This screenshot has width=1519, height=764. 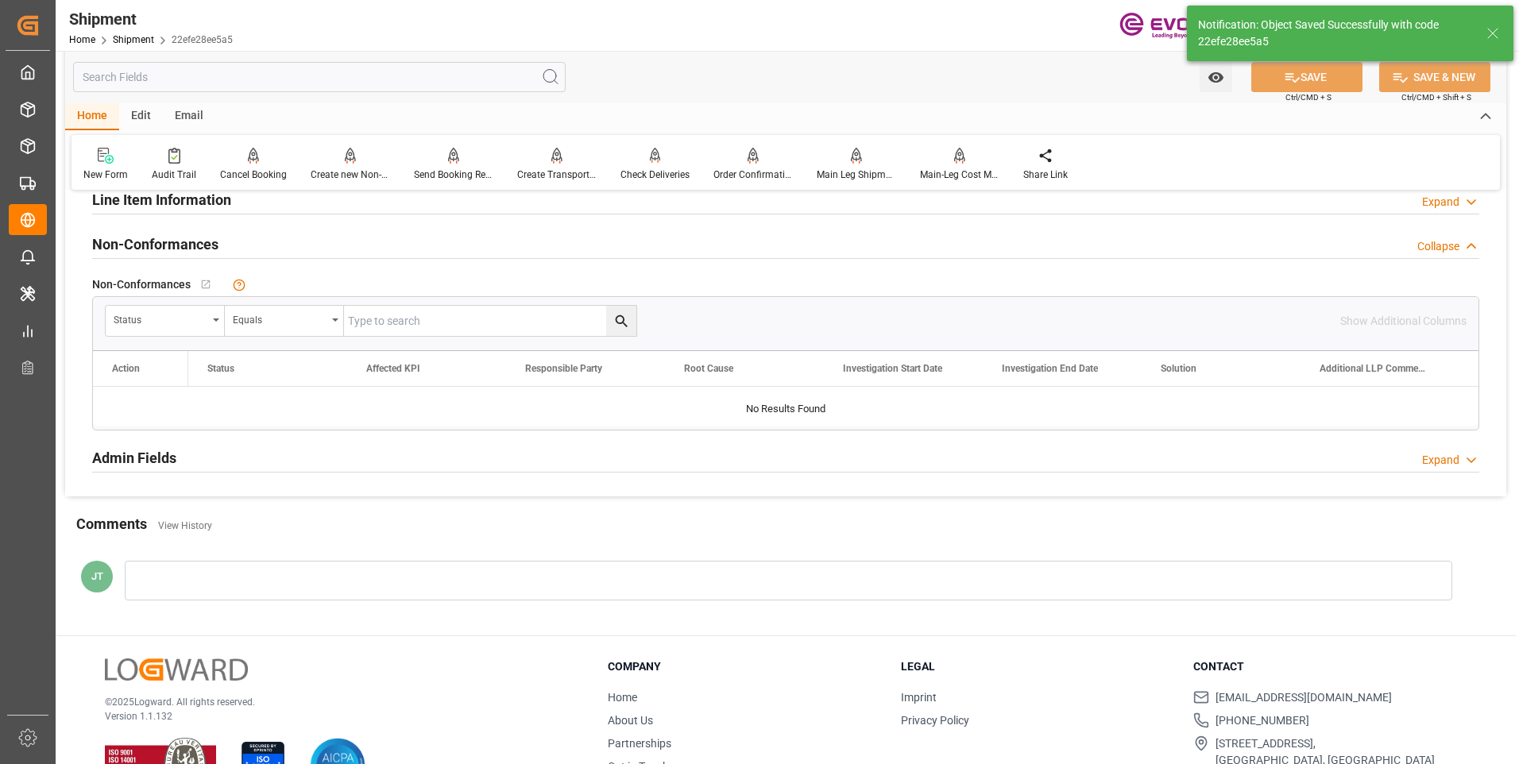 I want to click on div: Home, so click(x=92, y=117).